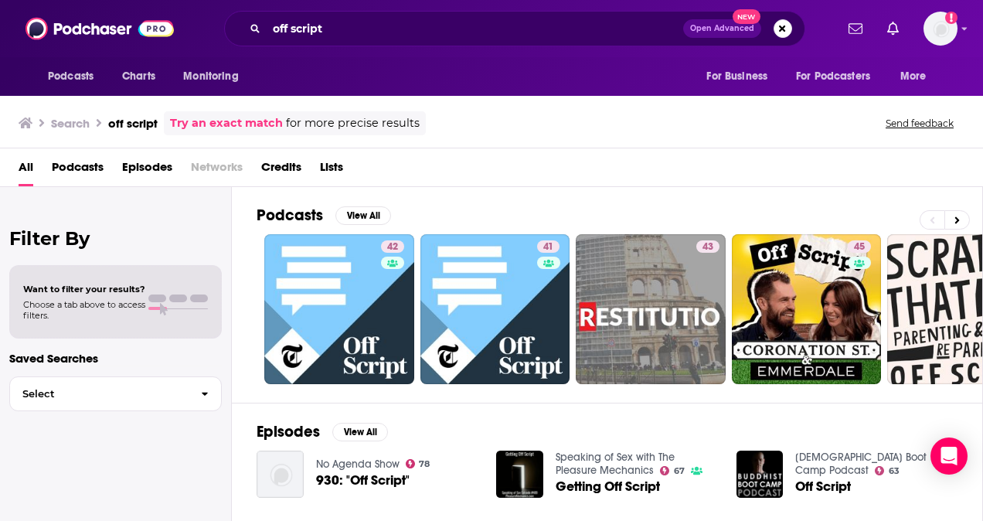  I want to click on a: EpisodesView All, so click(322, 431).